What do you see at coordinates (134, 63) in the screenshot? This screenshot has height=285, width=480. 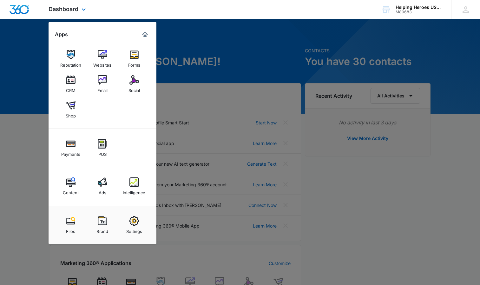 I see `div: Forms` at bounding box center [134, 63].